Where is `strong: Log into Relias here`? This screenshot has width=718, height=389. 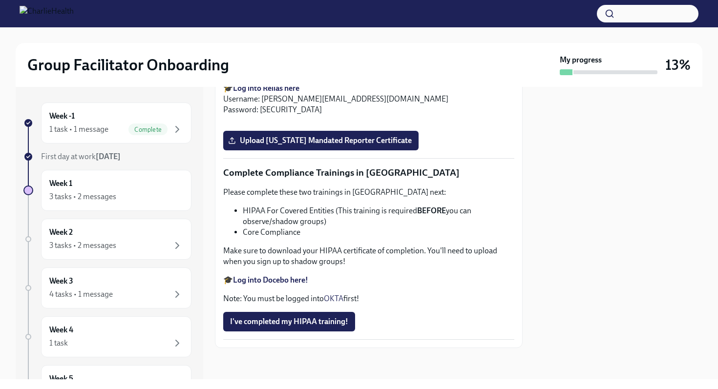
strong: Log into Relias here is located at coordinates (266, 88).